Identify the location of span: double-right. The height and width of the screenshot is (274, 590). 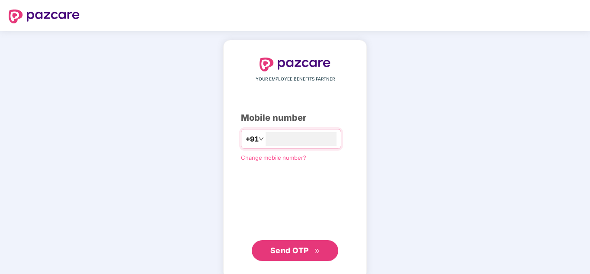
(317, 251).